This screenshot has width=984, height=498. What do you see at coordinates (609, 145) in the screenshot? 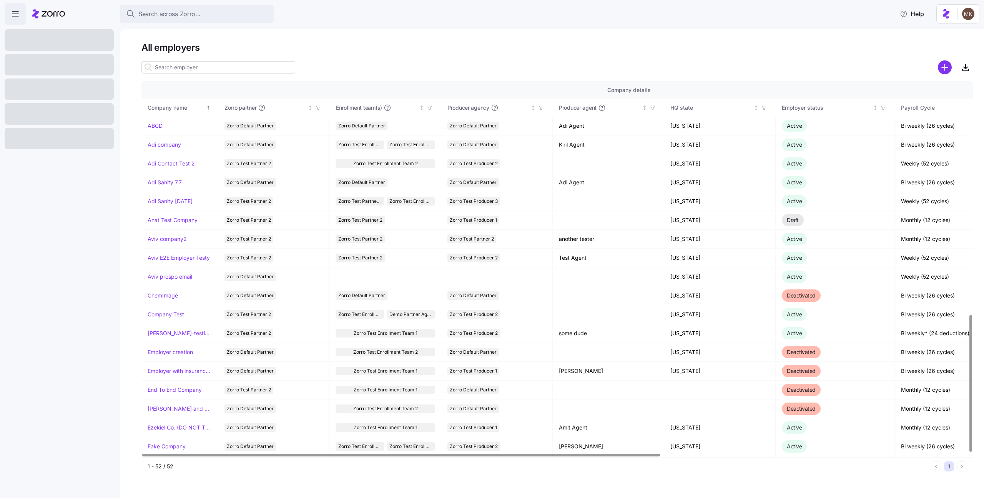
I see `td: Kiril Agent` at bounding box center [609, 145].